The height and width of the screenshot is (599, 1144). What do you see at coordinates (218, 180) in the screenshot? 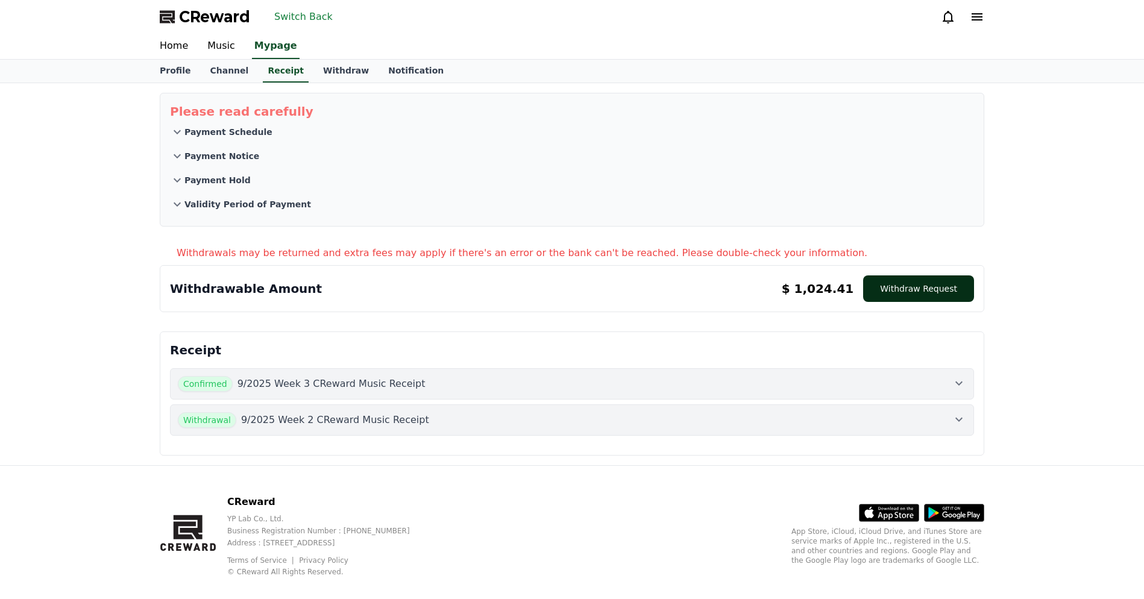
I see `p: Payment Hold` at bounding box center [218, 180].